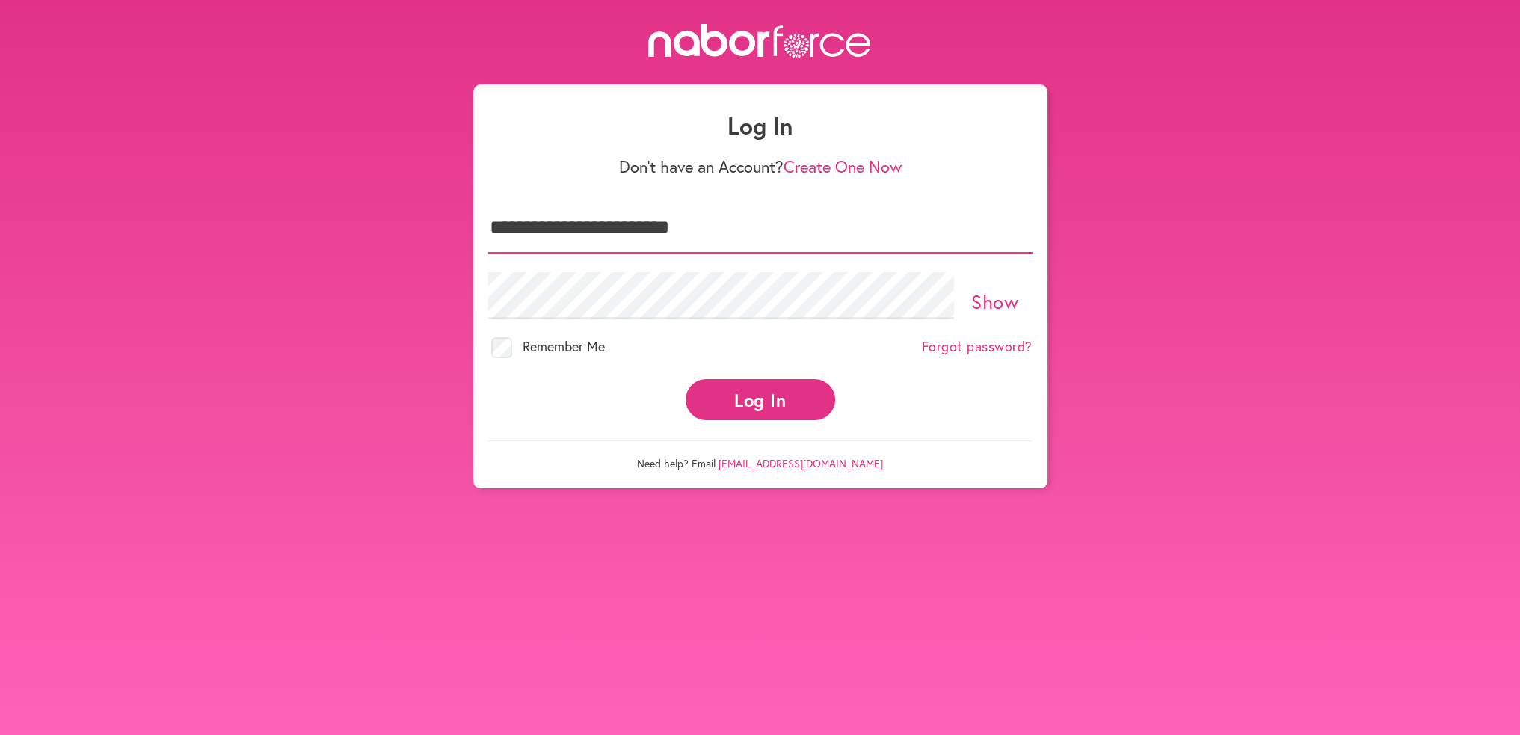 The image size is (1520, 735). Describe the element at coordinates (994, 301) in the screenshot. I see `a: Show` at that location.